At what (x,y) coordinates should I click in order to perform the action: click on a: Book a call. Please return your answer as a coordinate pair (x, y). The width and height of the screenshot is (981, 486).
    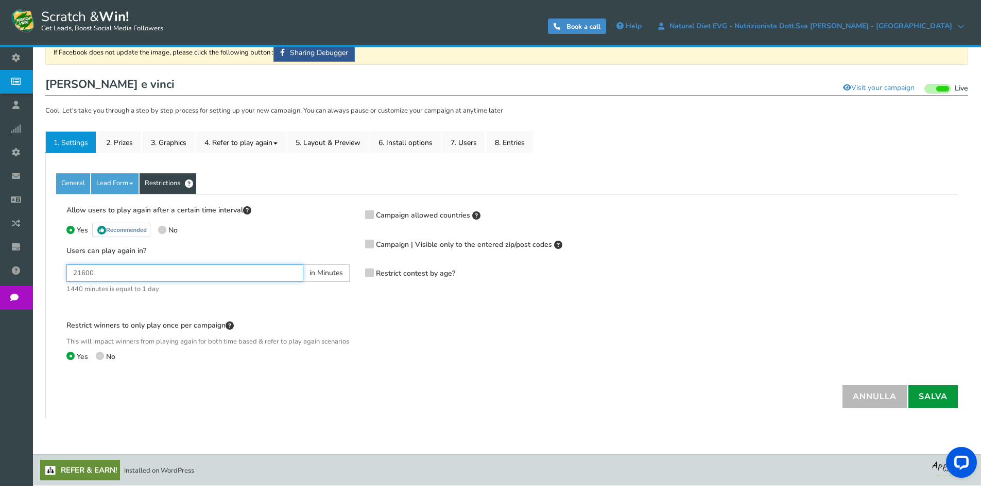
    Looking at the image, I should click on (577, 26).